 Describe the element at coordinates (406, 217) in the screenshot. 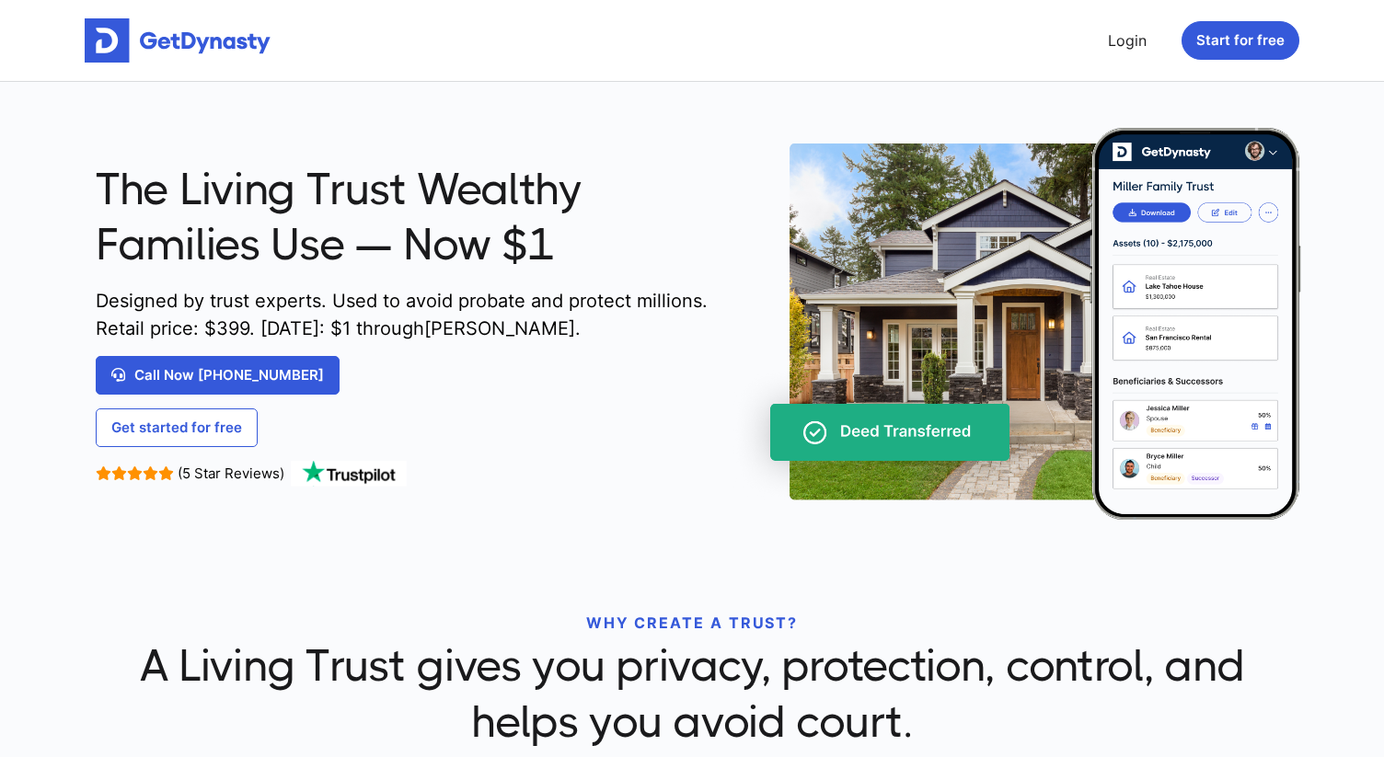

I see `span: The Living Trust Wealthy Families Use — Now $1` at that location.